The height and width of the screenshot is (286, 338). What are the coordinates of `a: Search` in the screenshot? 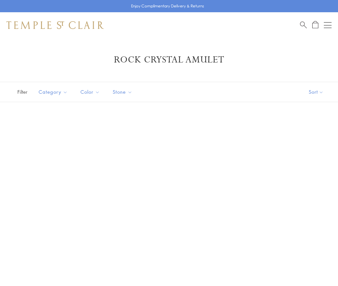 It's located at (303, 25).